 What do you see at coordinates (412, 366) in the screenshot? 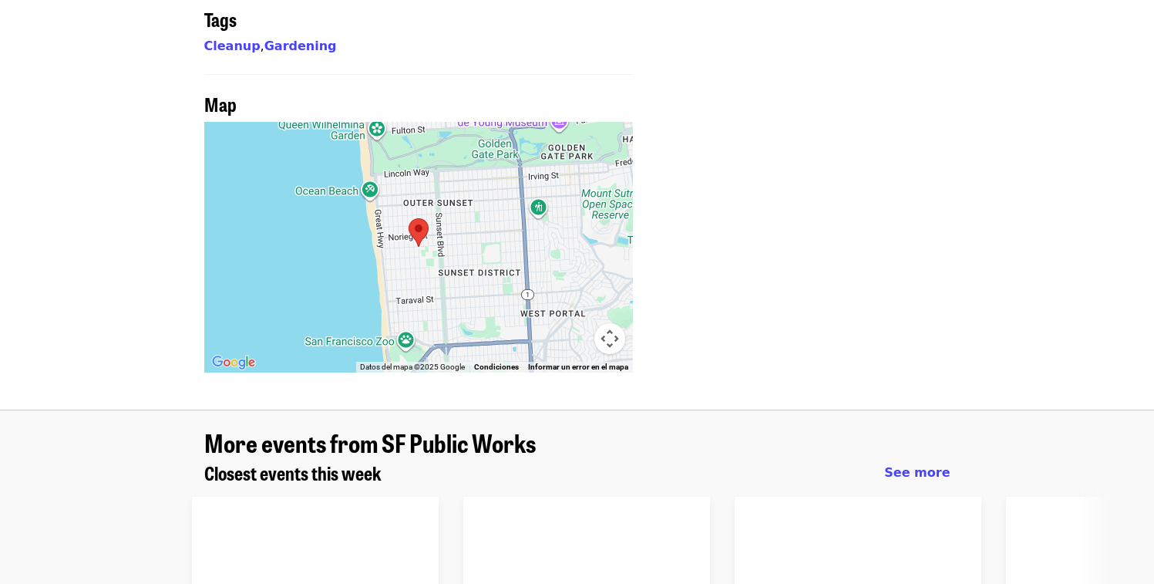
I see `span: Datos del mapa ©2025 Google` at bounding box center [412, 366].